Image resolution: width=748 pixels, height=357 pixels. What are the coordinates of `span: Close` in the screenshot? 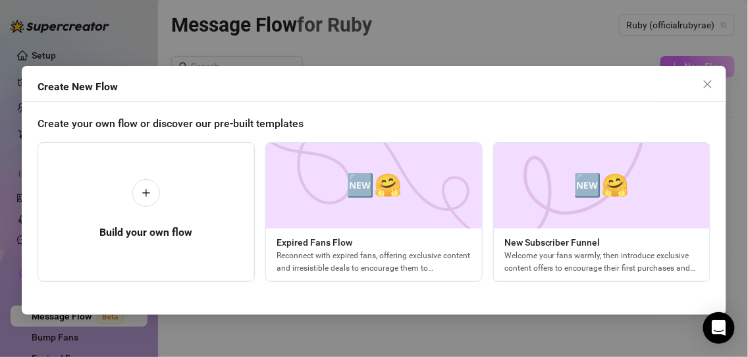 It's located at (708, 84).